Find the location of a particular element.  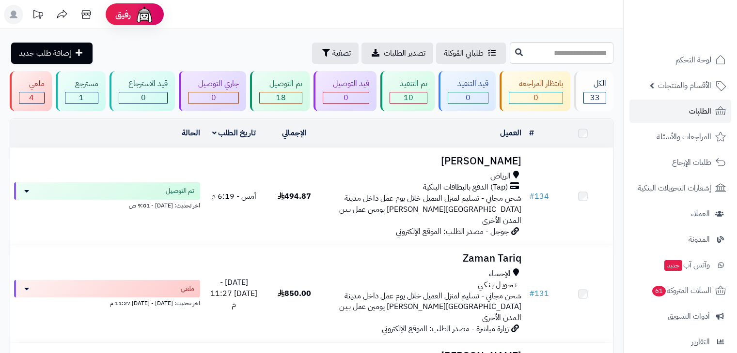

span: لوحة التحكم is located at coordinates (693, 60).